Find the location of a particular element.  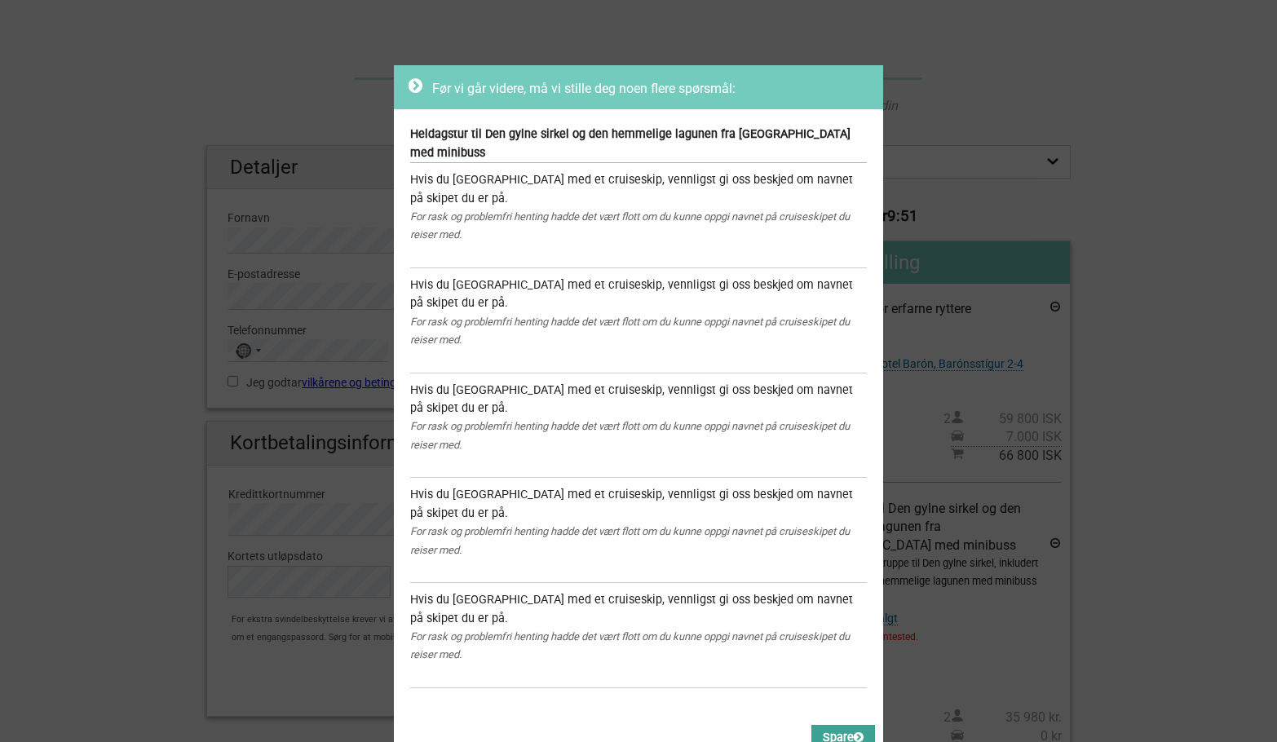

font: Vi er borte akkurat nå. Kom tilbake senere! is located at coordinates (166, 35).